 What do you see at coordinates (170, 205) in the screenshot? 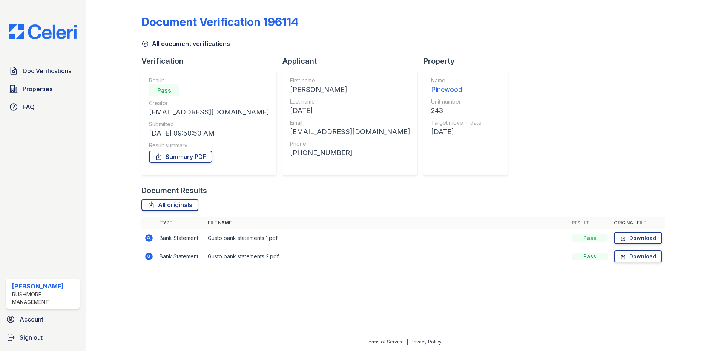
I see `a: All originals` at bounding box center [170, 205].